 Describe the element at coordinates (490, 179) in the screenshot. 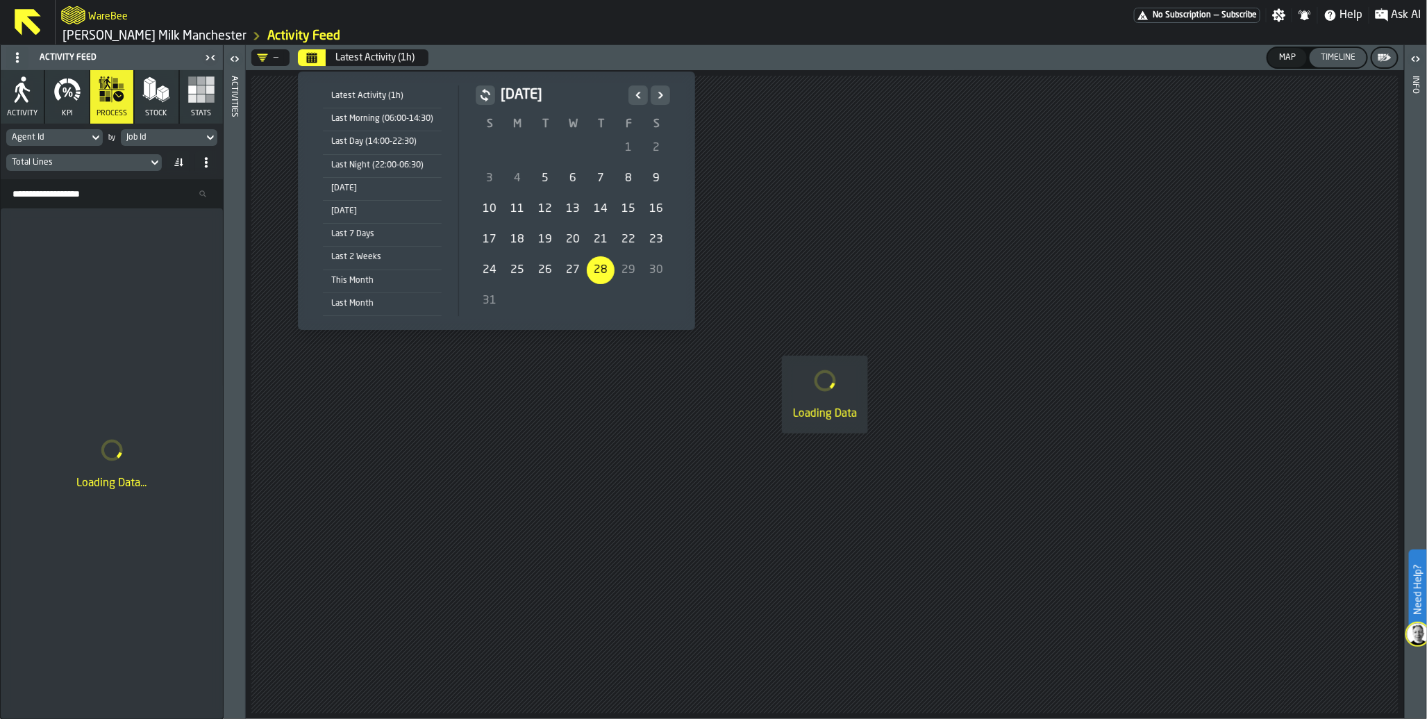

I see `div: Sunday, August 3, 2025` at that location.